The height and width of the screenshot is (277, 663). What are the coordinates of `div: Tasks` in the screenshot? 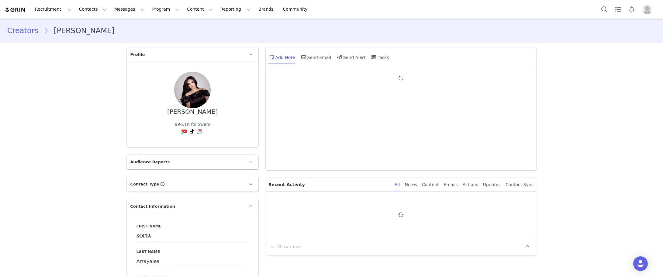 It's located at (380, 57).